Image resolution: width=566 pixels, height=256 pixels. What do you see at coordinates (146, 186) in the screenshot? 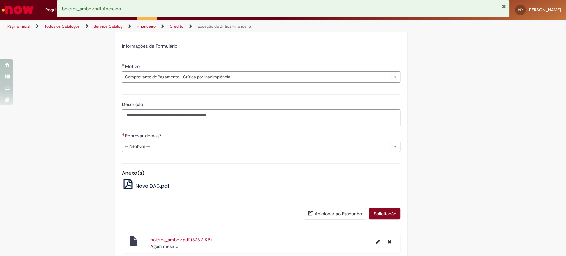
I see `a: Nova DAG.pdf` at bounding box center [146, 186].